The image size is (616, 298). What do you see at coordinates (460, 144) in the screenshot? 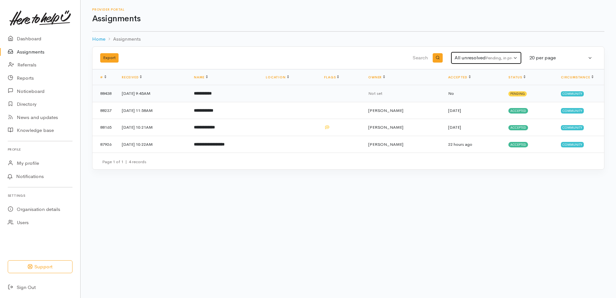
I see `time: 22 hours ago` at bounding box center [460, 144].